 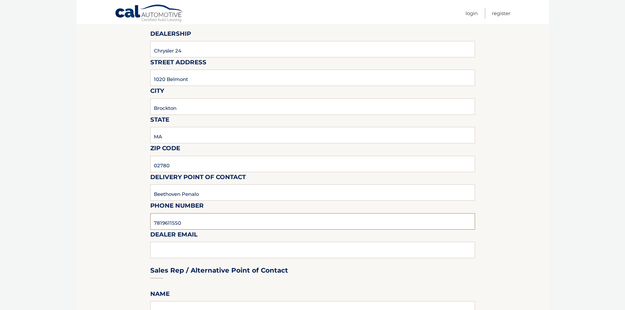 What do you see at coordinates (160, 295) in the screenshot?
I see `label: Name` at bounding box center [160, 295].